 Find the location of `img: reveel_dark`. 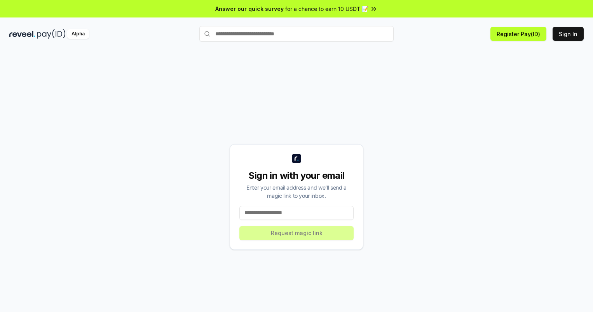

img: reveel_dark is located at coordinates (22, 34).